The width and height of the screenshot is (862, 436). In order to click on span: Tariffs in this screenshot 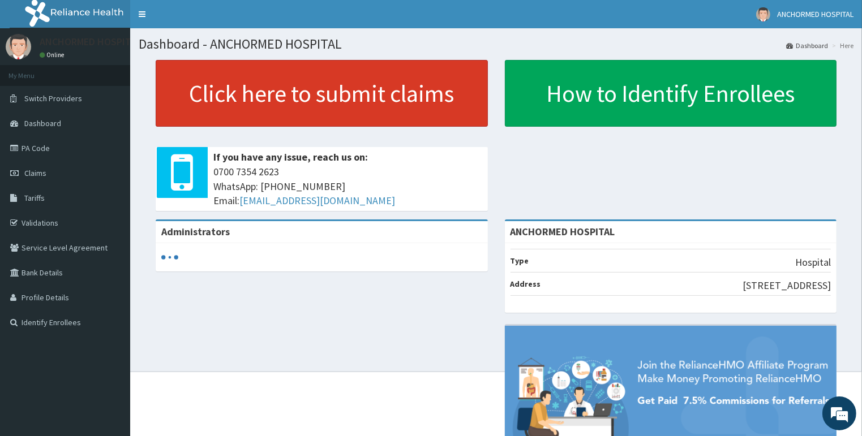, I will do `click(35, 198)`.